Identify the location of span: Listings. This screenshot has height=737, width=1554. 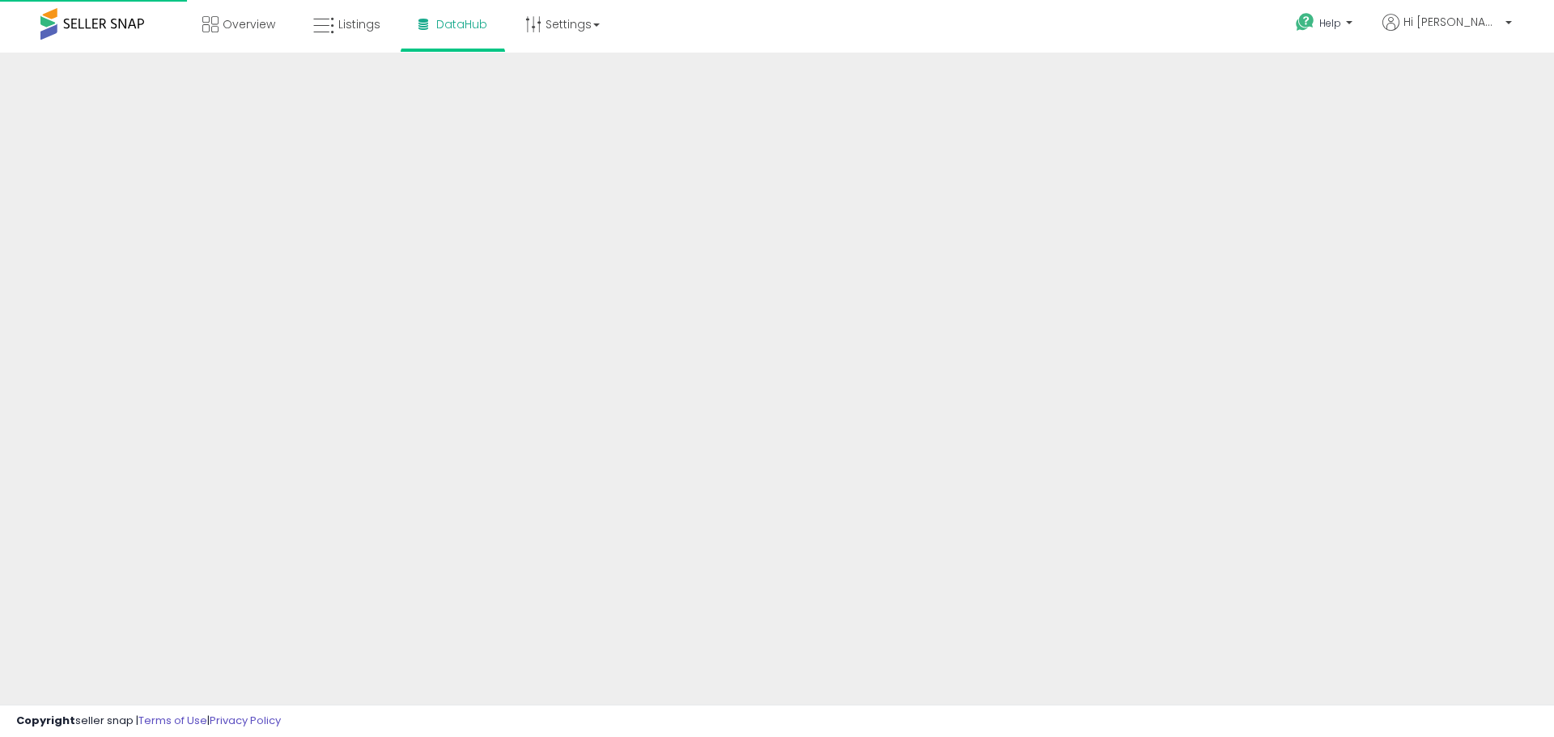
(359, 24).